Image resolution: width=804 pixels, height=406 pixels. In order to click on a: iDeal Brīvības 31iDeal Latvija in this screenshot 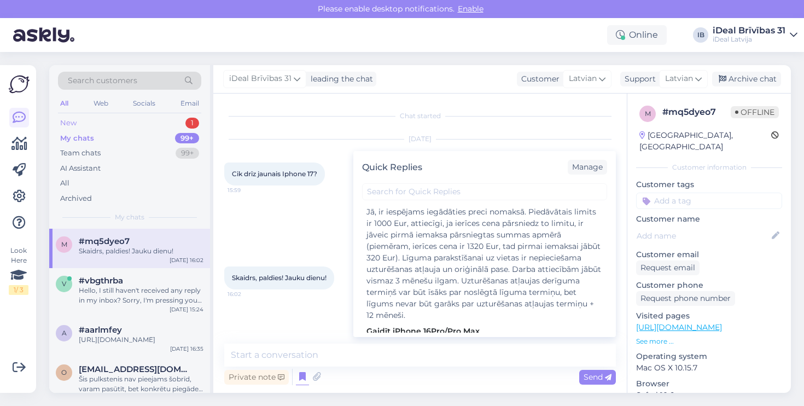, I will do `click(754, 35)`.